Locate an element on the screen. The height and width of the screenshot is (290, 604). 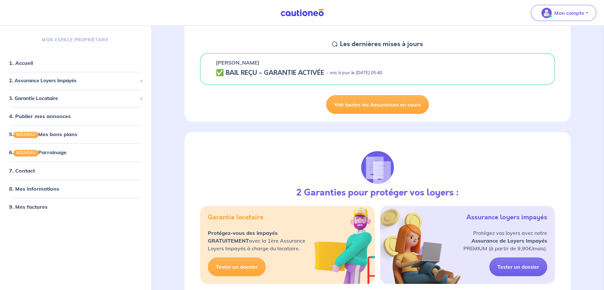
p: MON ESPACE PROPRIÉTAIRE is located at coordinates (75, 40).